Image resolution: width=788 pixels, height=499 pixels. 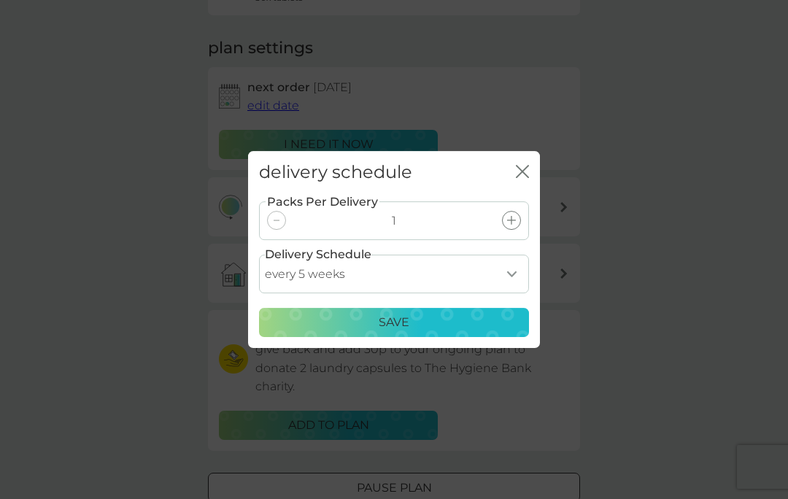 What do you see at coordinates (394, 323) in the screenshot?
I see `p: Save` at bounding box center [394, 323].